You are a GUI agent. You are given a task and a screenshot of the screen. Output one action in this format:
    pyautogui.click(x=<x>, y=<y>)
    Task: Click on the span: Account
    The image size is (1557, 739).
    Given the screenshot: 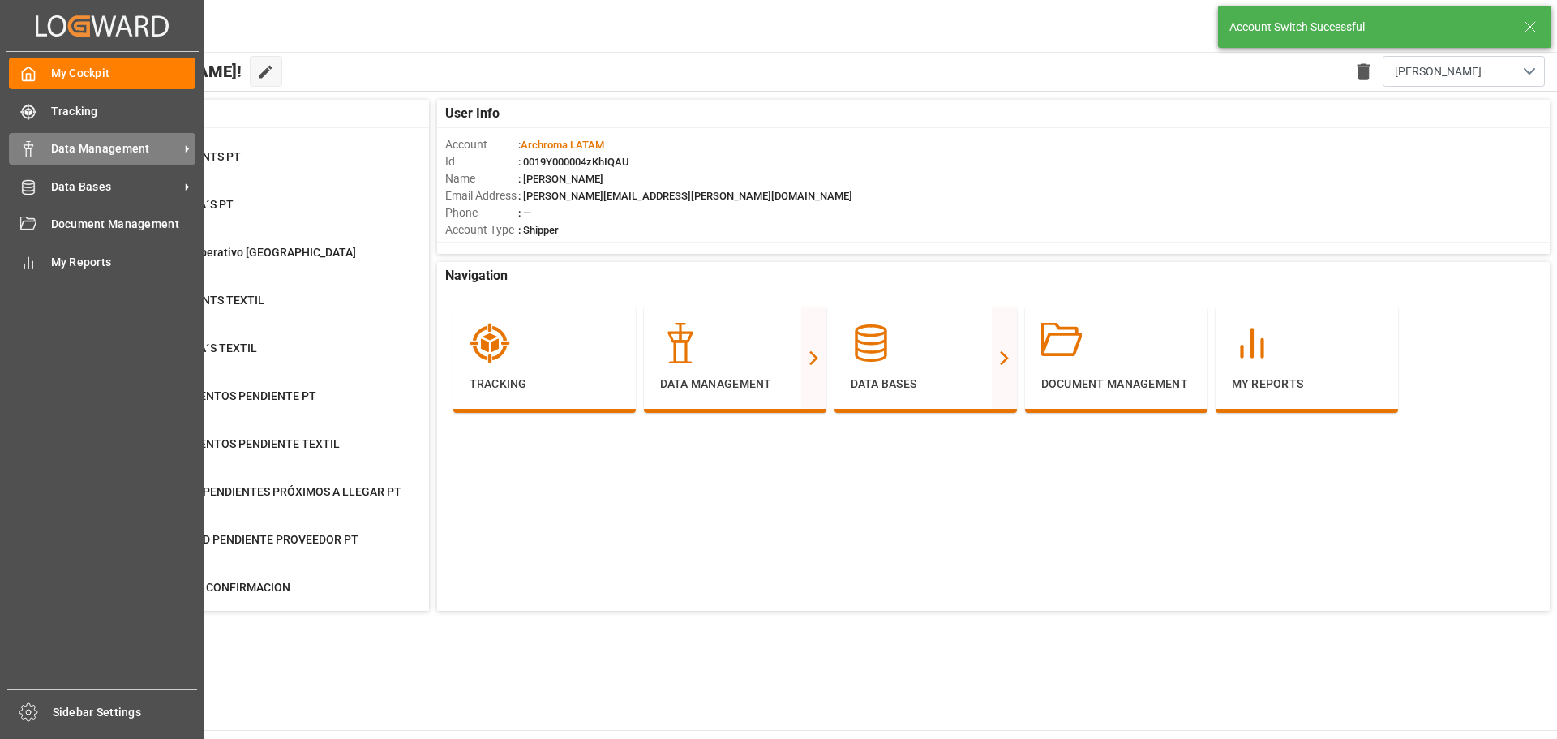 What is the action you would take?
    pyautogui.click(x=482, y=144)
    